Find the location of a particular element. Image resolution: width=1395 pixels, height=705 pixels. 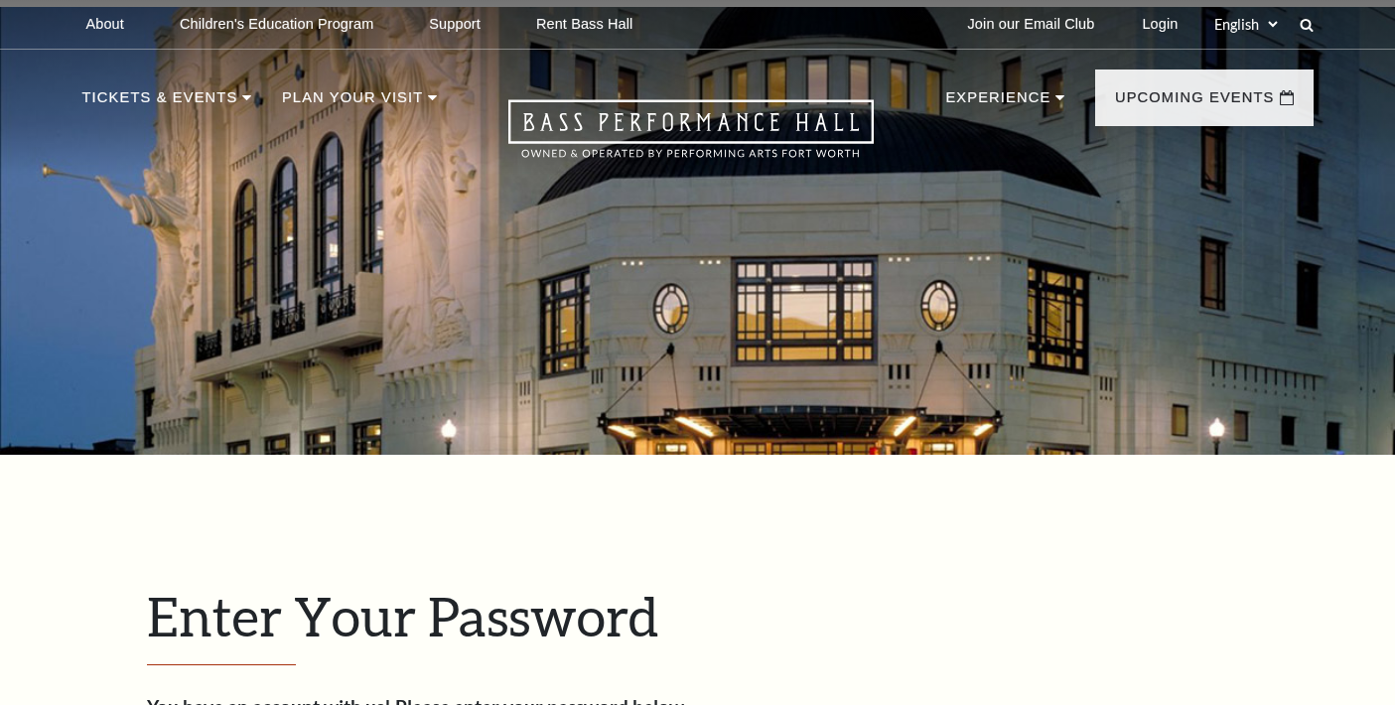

p: Rent Bass Hall is located at coordinates (585, 24).